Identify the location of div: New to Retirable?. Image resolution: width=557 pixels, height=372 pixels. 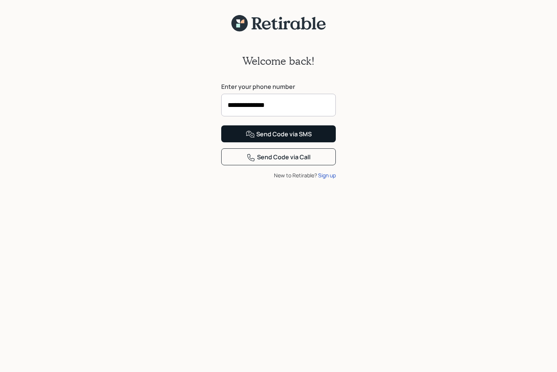
(279, 175).